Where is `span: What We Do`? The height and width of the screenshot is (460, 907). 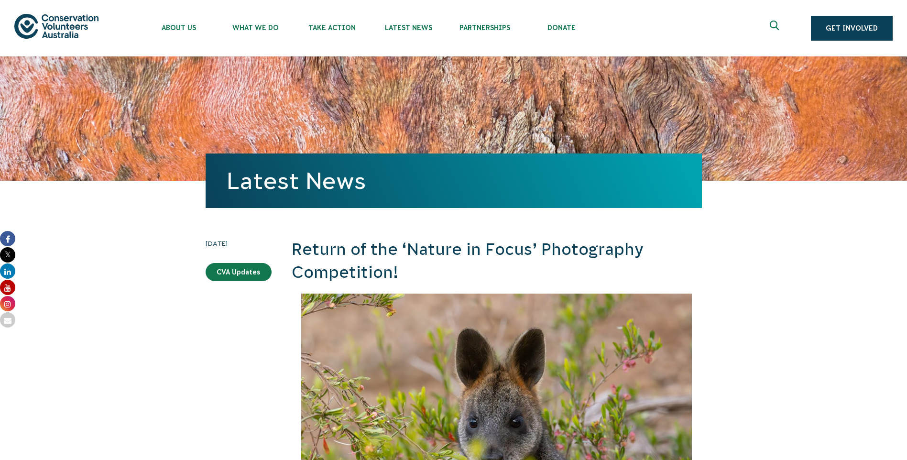
span: What We Do is located at coordinates (255, 28).